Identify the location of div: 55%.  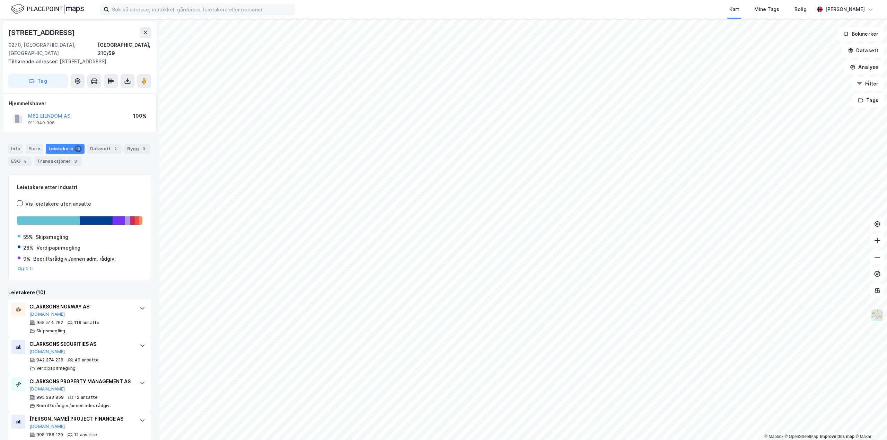
(28, 237).